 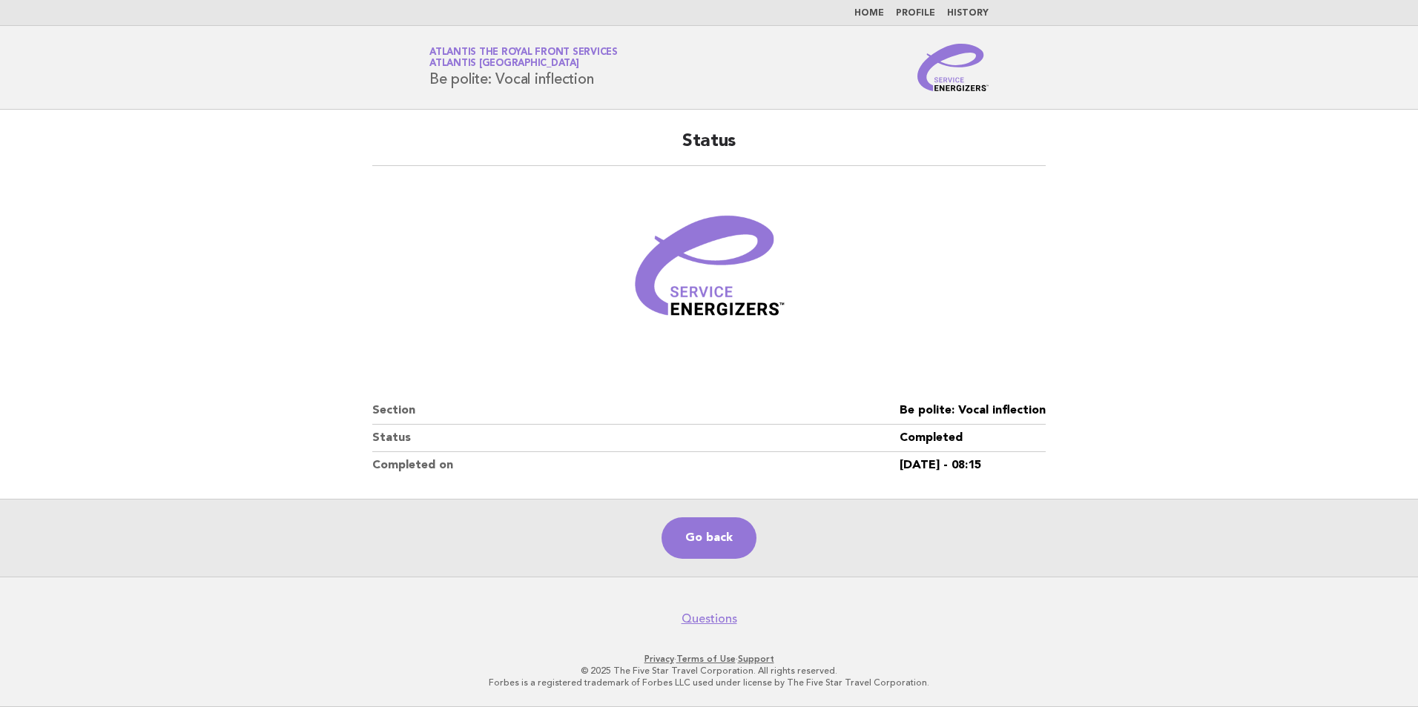 I want to click on dd: Be polite: Vocal inflection, so click(x=972, y=411).